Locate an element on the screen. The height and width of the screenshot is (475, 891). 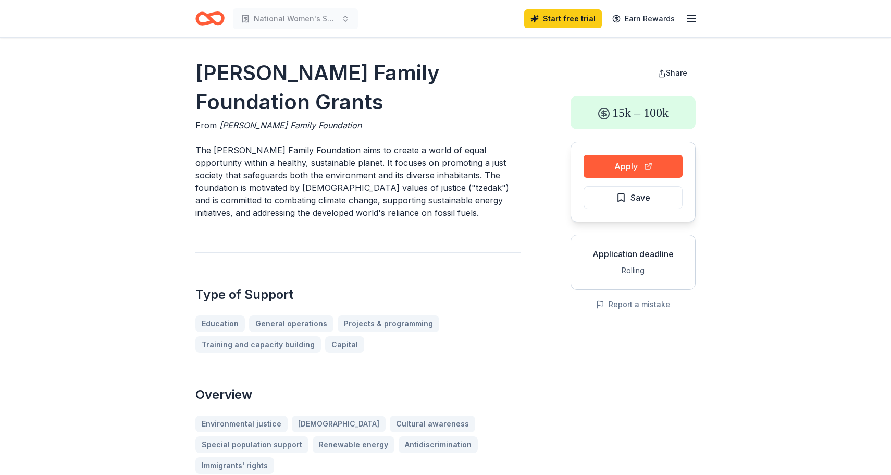
a: Training and capacity building is located at coordinates (258, 344).